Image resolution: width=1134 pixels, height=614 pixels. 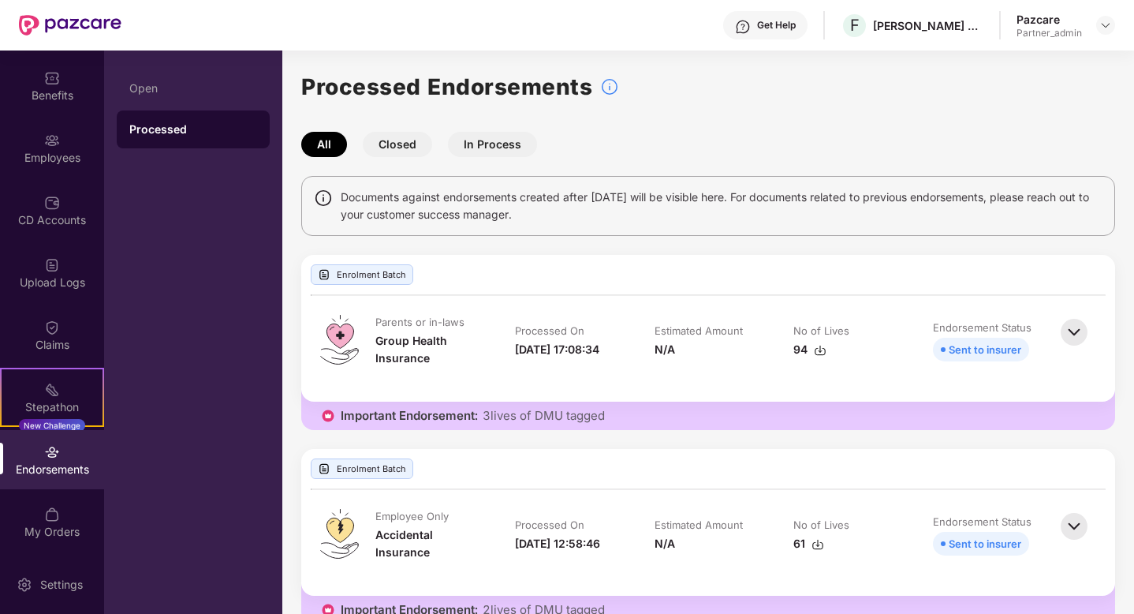 What do you see at coordinates (52, 390) in the screenshot?
I see `img: svg+xml;base64,PHN2ZyB4bWxucz0iaHR0cDovL3d3dy53My5vcmcvMjAwMC9zdmciIHdpZHRoPSIyMSIgaGVpZ2h0PSIyMC...` at bounding box center [52, 390].